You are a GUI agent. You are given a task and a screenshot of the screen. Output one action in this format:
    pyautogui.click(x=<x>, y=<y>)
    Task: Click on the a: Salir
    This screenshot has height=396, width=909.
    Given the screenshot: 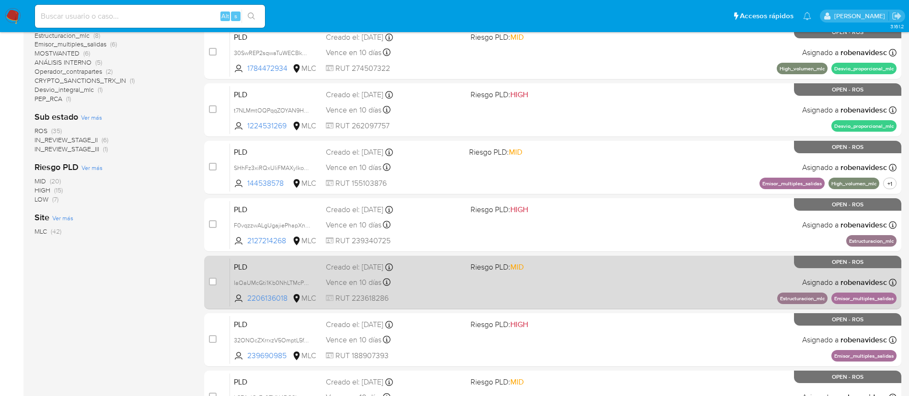 What is the action you would take?
    pyautogui.click(x=897, y=16)
    